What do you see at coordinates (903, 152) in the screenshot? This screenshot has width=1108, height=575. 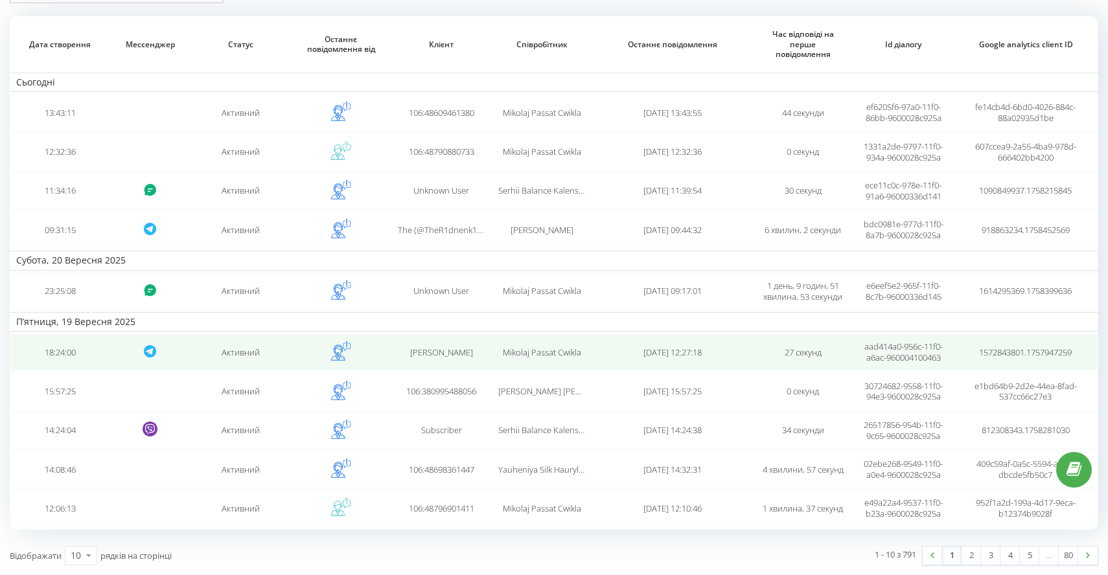 I see `span: 1331a2de-9797-11f0-934a-9600028c925a` at bounding box center [903, 152].